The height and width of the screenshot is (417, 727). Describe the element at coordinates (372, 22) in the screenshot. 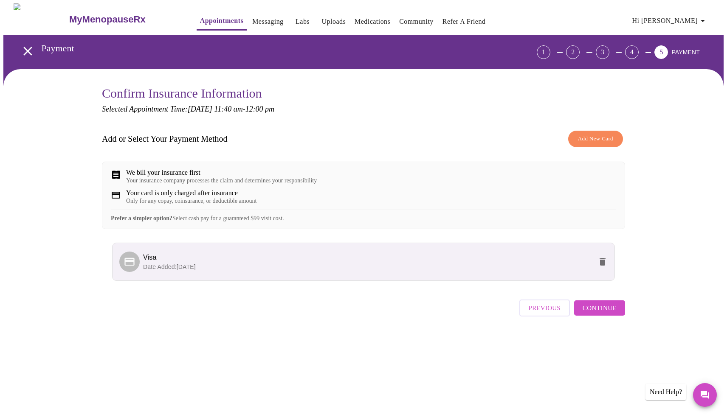

I see `button: Medications` at that location.